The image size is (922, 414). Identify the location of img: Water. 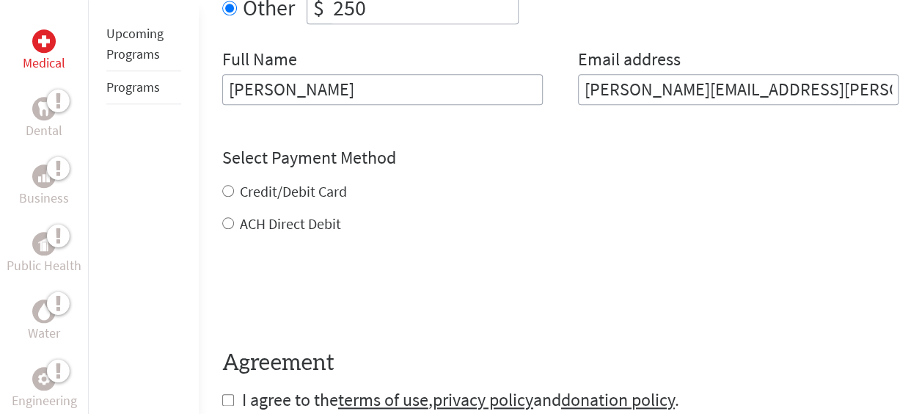
(44, 310).